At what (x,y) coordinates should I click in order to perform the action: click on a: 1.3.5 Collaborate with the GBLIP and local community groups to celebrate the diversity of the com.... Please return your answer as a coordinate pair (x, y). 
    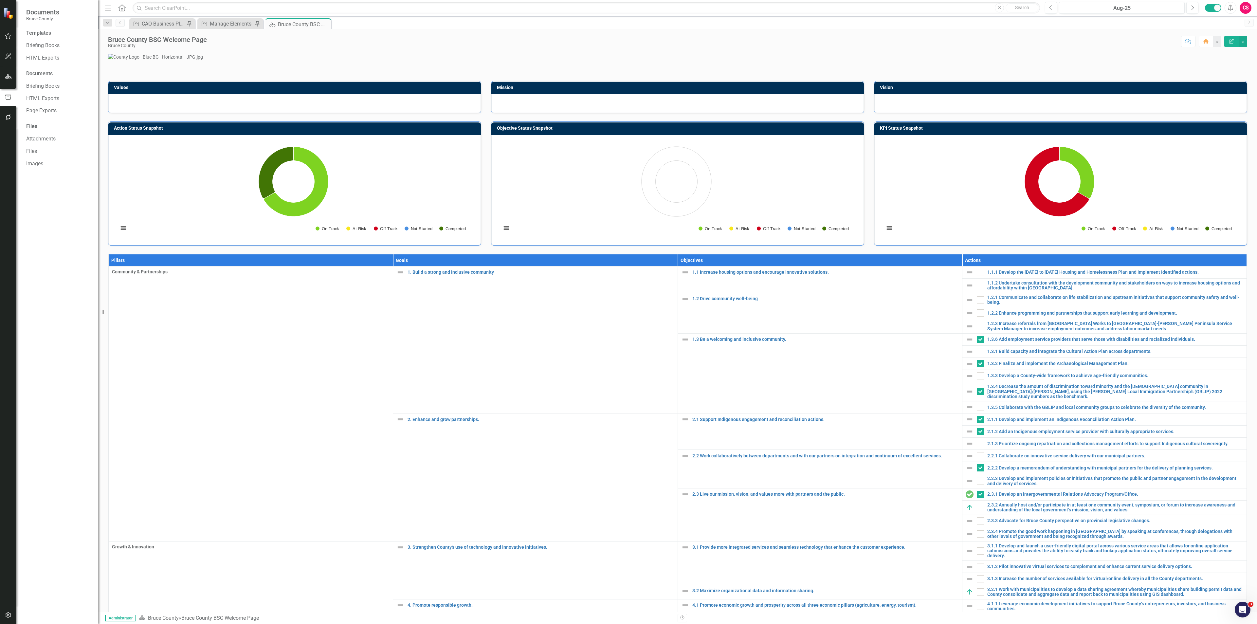
    Looking at the image, I should click on (1115, 407).